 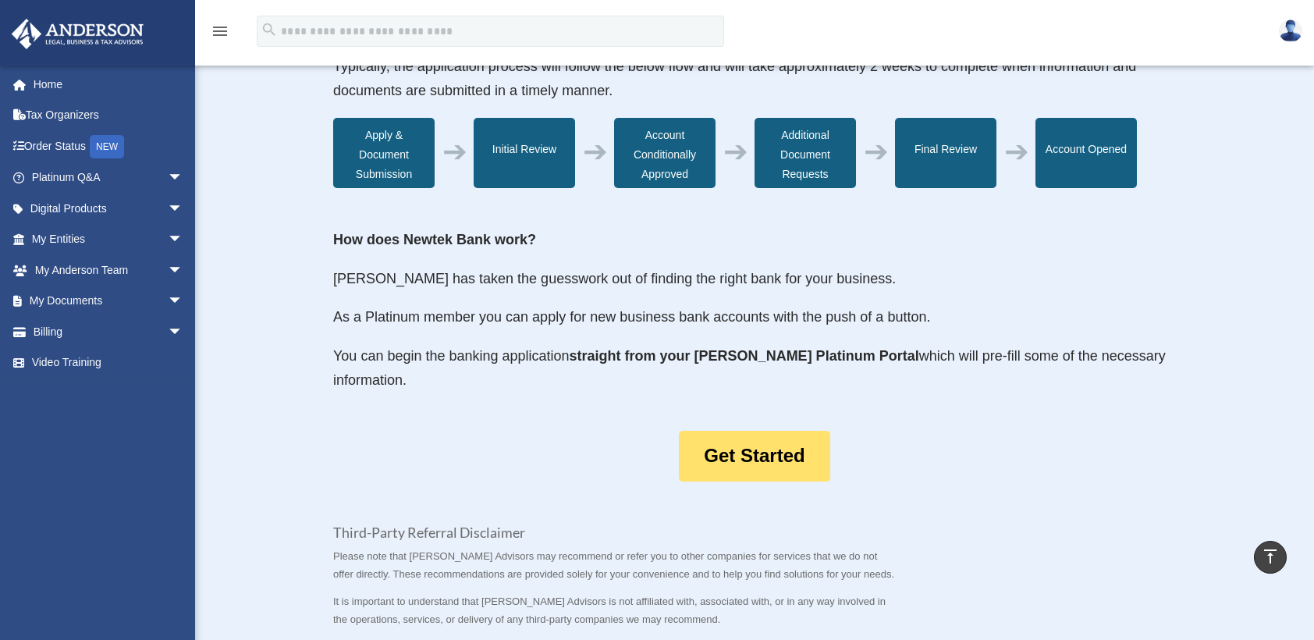 I want to click on div: NEW, so click(x=107, y=147).